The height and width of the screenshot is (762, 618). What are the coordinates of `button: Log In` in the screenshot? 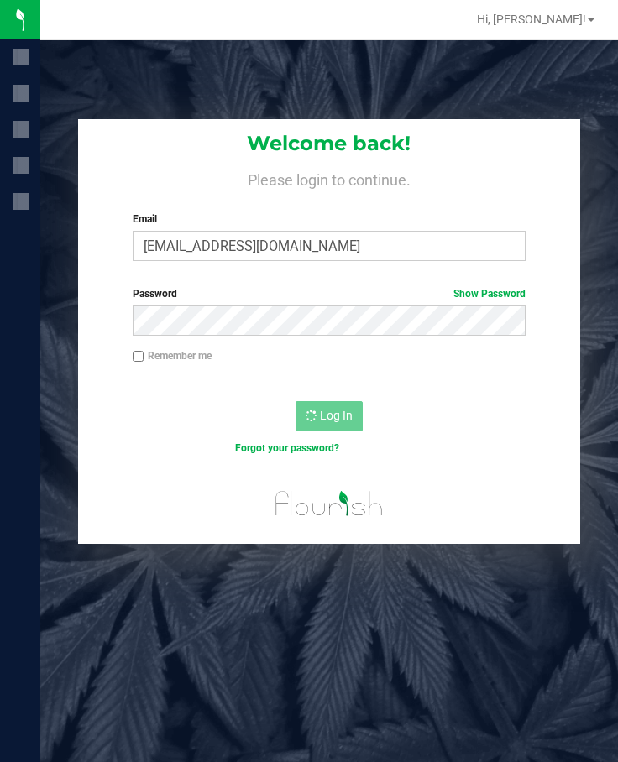 It's located at (329, 416).